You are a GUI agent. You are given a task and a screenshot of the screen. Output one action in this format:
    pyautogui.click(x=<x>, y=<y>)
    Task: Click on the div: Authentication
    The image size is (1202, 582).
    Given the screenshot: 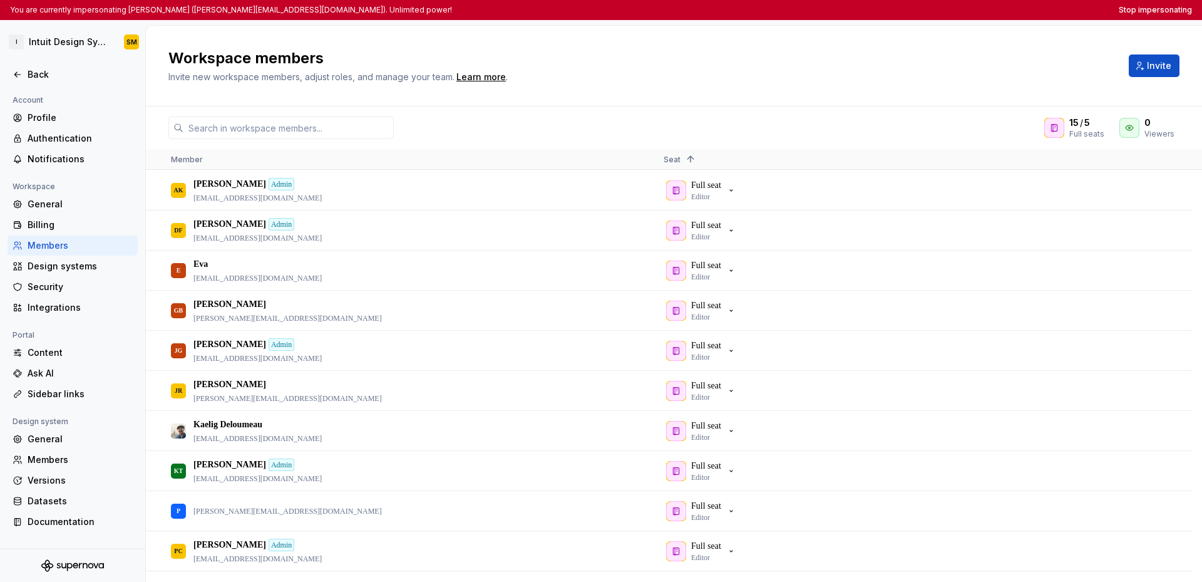 What is the action you would take?
    pyautogui.click(x=80, y=138)
    